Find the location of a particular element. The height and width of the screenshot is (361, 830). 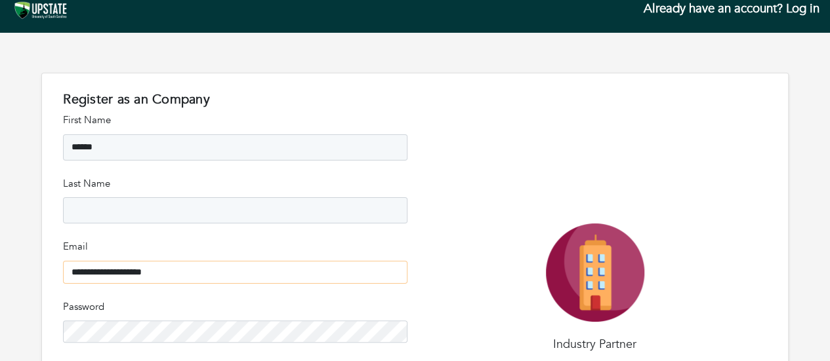

h1: Register as an Company is located at coordinates (235, 100).